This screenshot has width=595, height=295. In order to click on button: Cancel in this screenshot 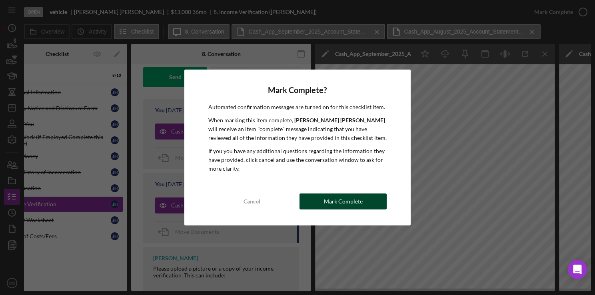, I will do `click(252, 202)`.